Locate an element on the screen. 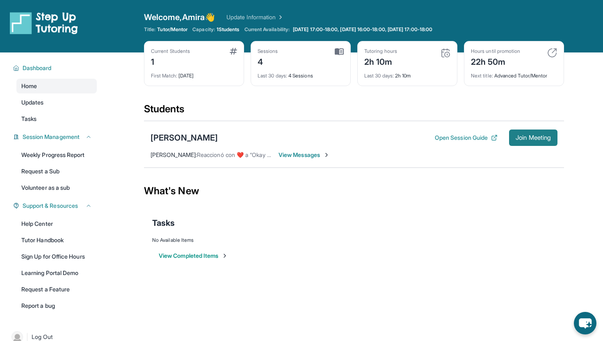 The height and width of the screenshot is (341, 603). span: Next title : is located at coordinates (482, 75).